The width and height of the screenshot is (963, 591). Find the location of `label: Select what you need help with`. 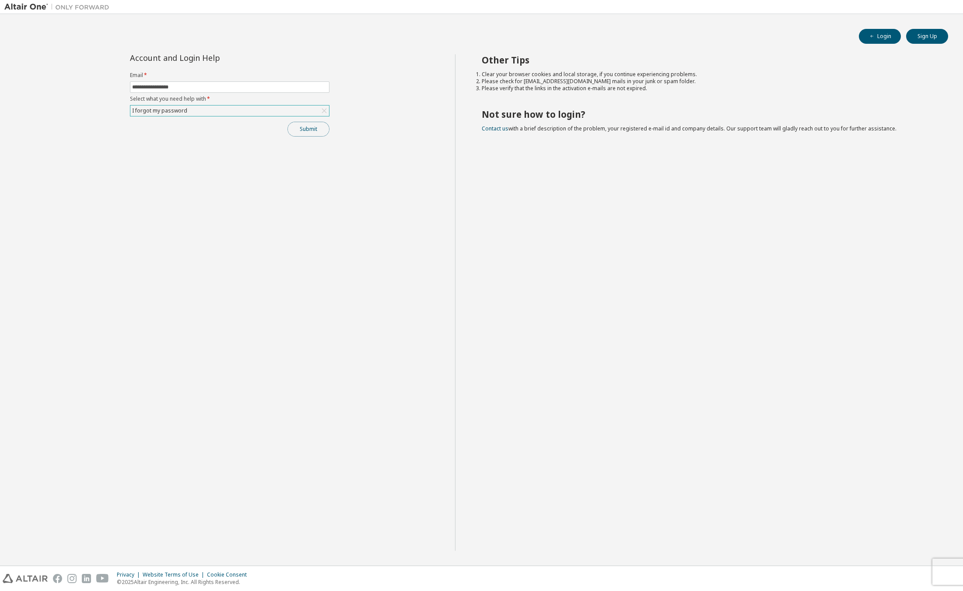

label: Select what you need help with is located at coordinates (230, 99).